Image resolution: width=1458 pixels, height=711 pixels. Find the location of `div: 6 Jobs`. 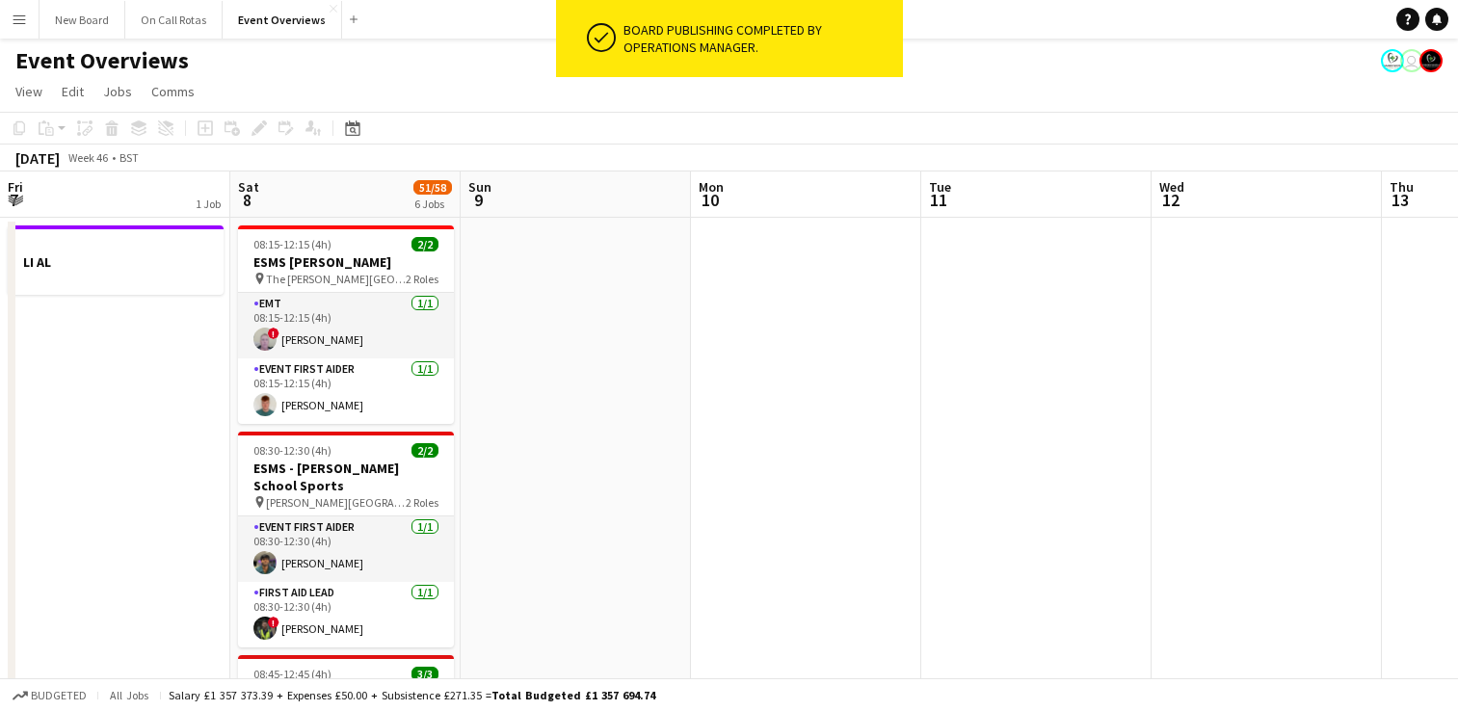

div: 6 Jobs is located at coordinates (433, 203).